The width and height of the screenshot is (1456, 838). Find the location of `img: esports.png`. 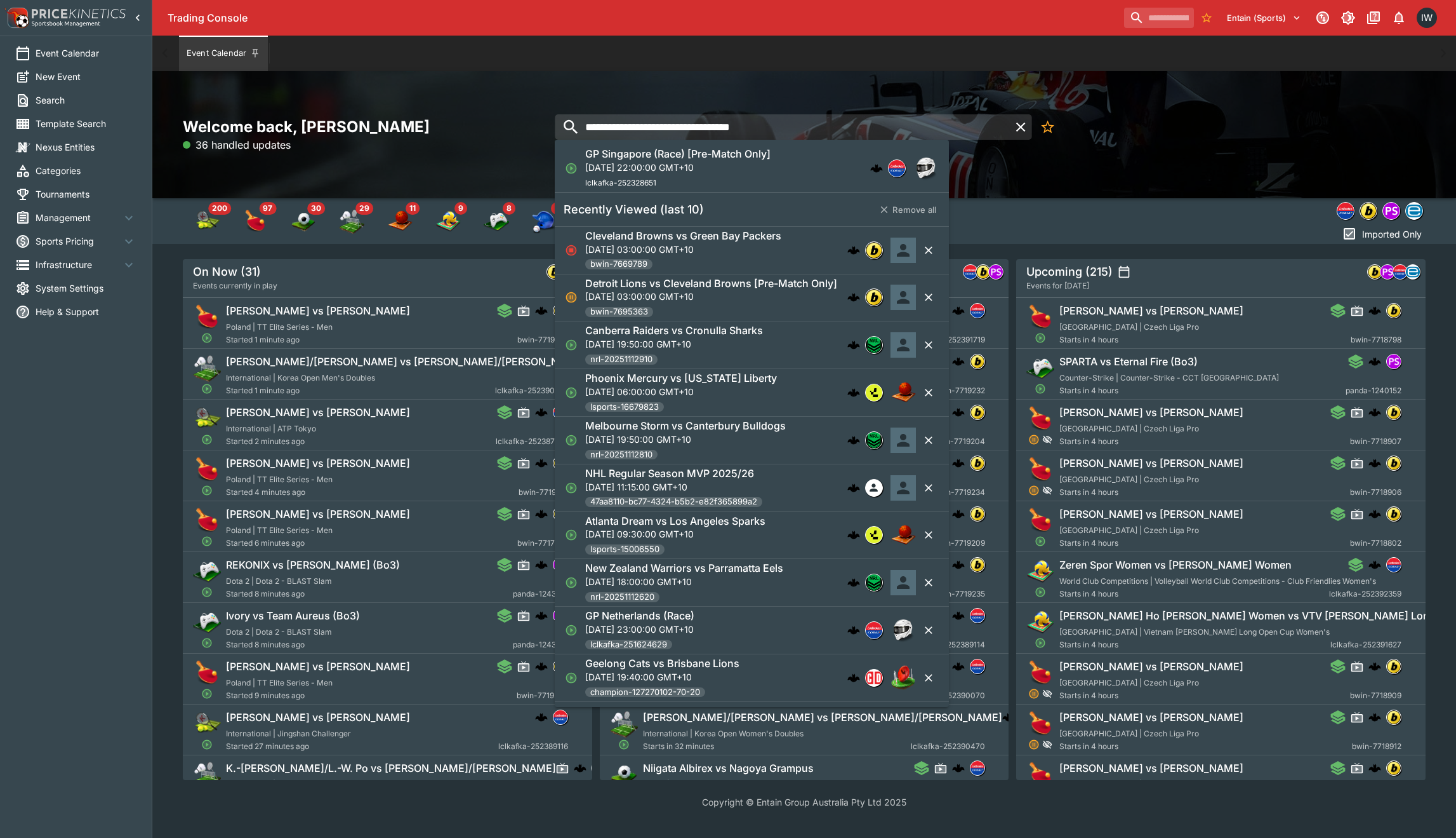

img: esports.png is located at coordinates (207, 571).